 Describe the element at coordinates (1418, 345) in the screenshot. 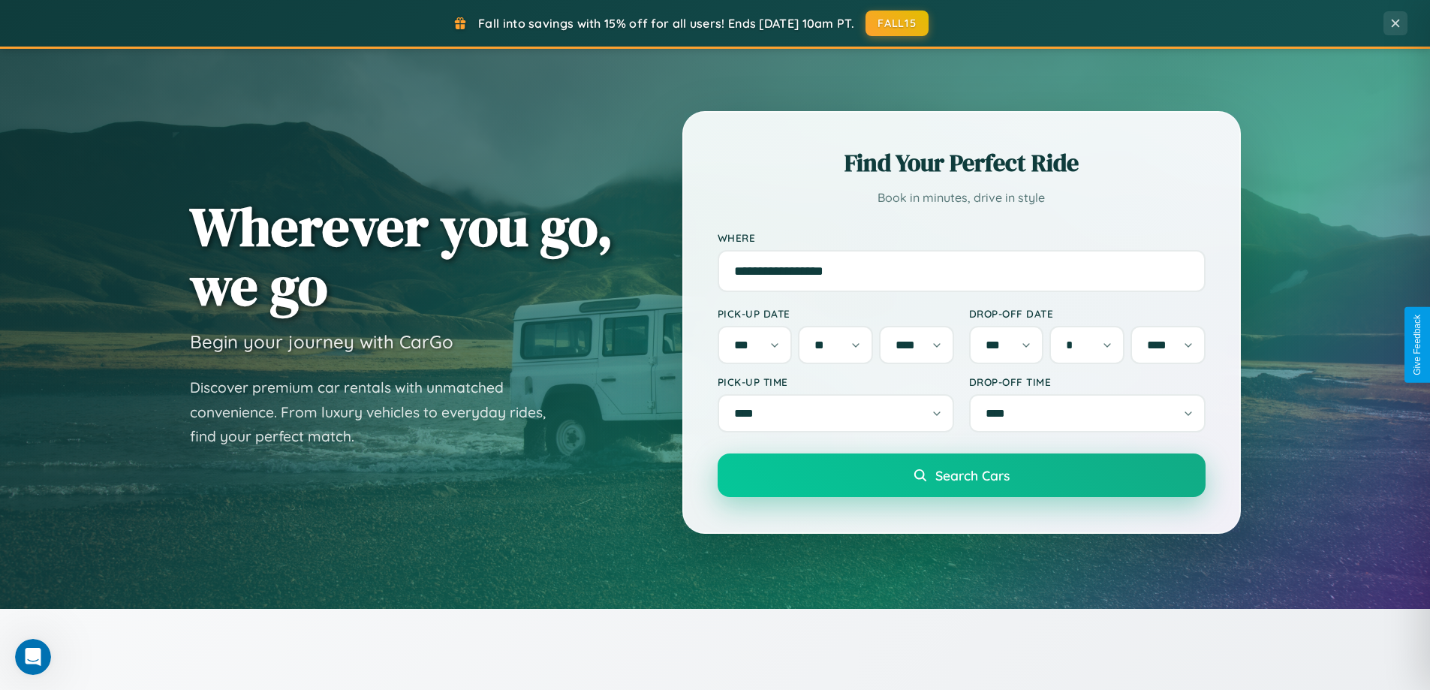

I see `div: Give Feedback` at that location.